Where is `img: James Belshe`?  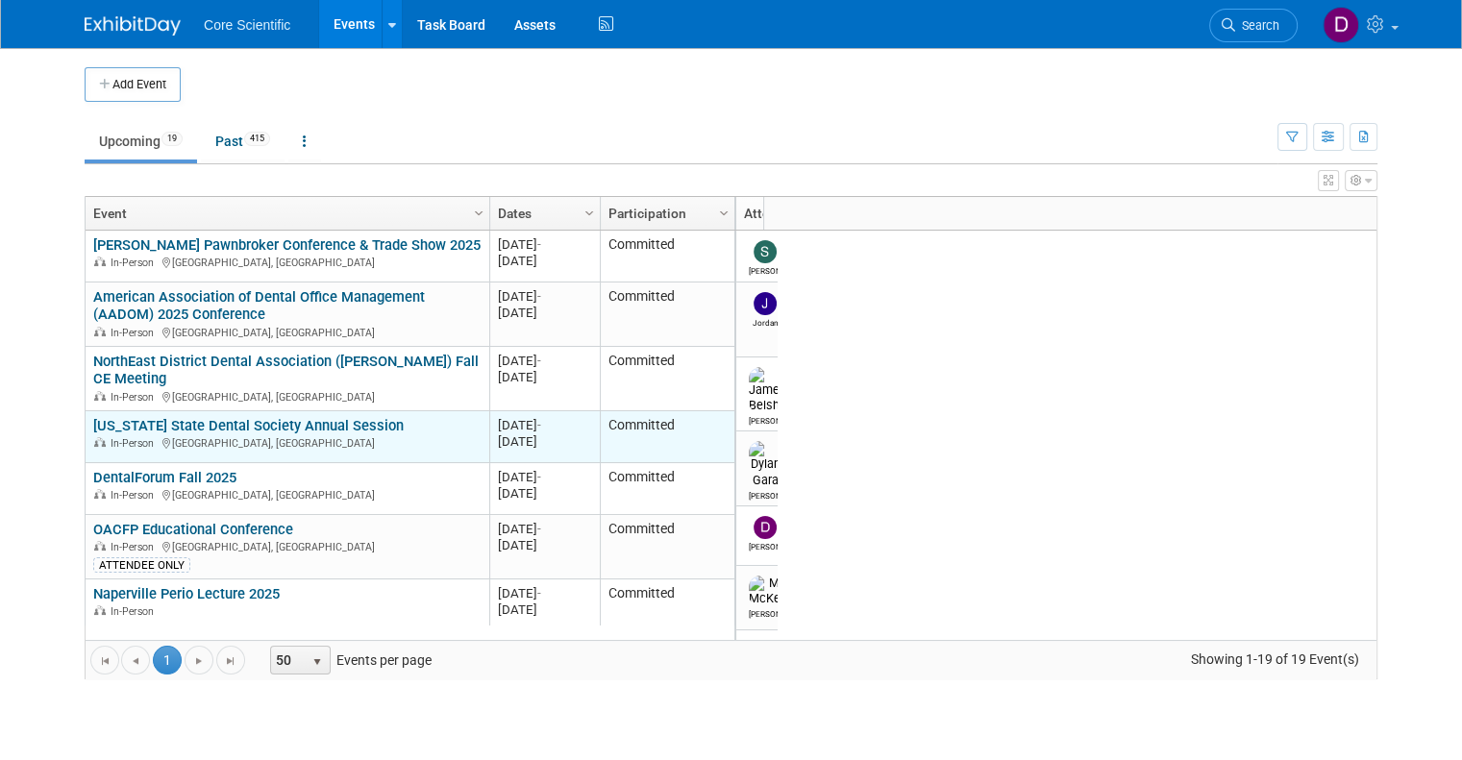 img: James Belshe is located at coordinates (767, 390).